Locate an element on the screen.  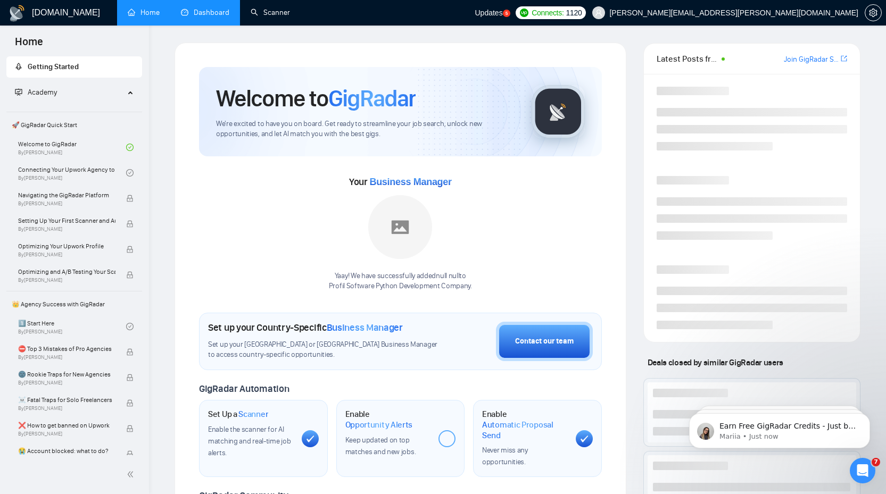
span: 🌚 Rookie Traps for New Agencies is located at coordinates (67, 375).